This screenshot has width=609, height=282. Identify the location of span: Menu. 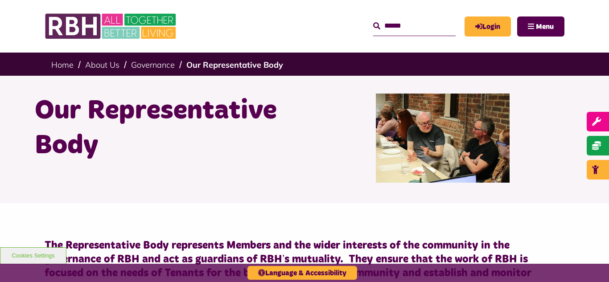
(545, 27).